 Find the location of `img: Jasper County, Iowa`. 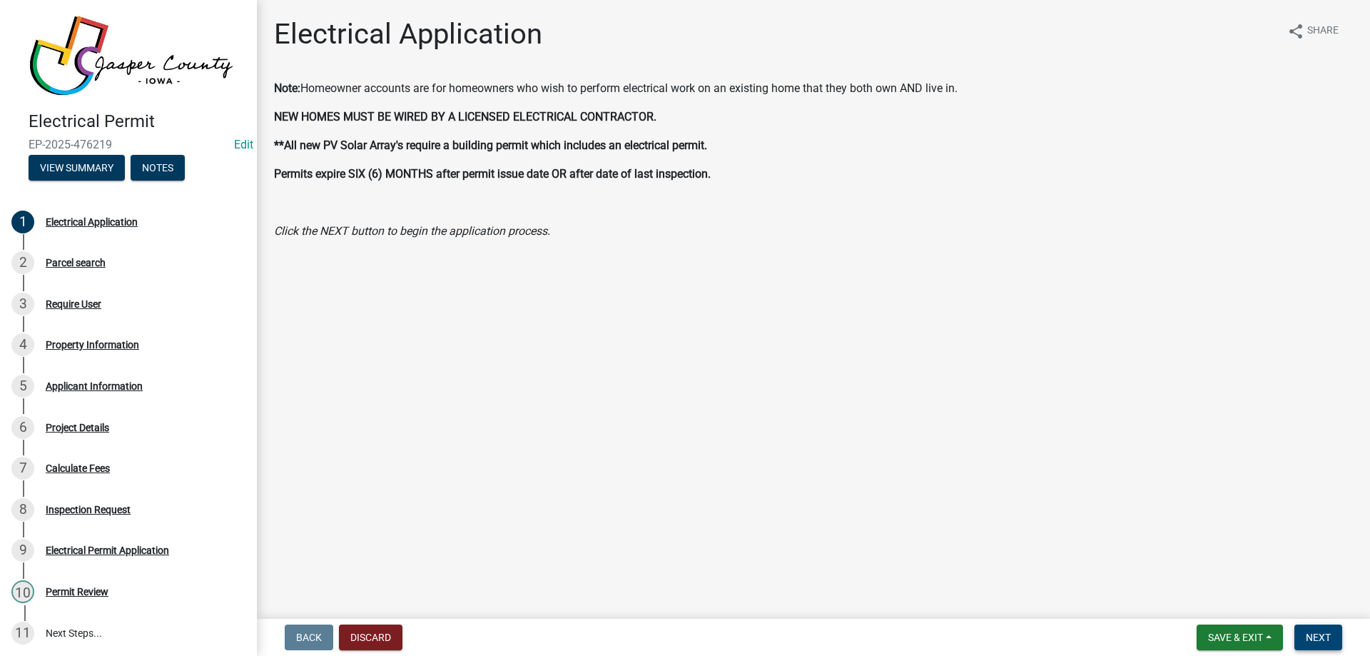

img: Jasper County, Iowa is located at coordinates (131, 56).